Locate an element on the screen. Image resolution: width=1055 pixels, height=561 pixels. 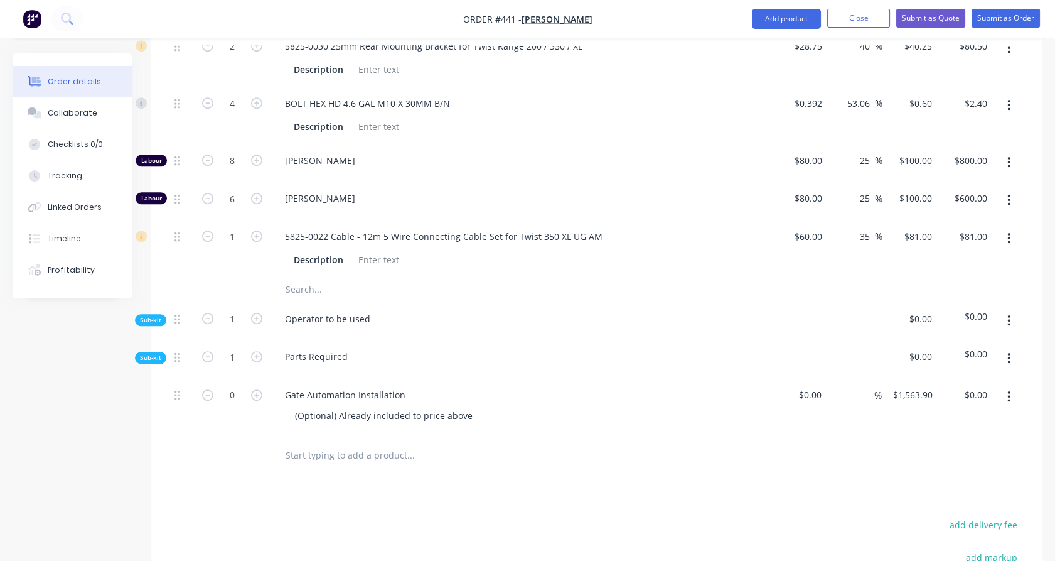
div: Gate Automation Installation is located at coordinates (345, 394).